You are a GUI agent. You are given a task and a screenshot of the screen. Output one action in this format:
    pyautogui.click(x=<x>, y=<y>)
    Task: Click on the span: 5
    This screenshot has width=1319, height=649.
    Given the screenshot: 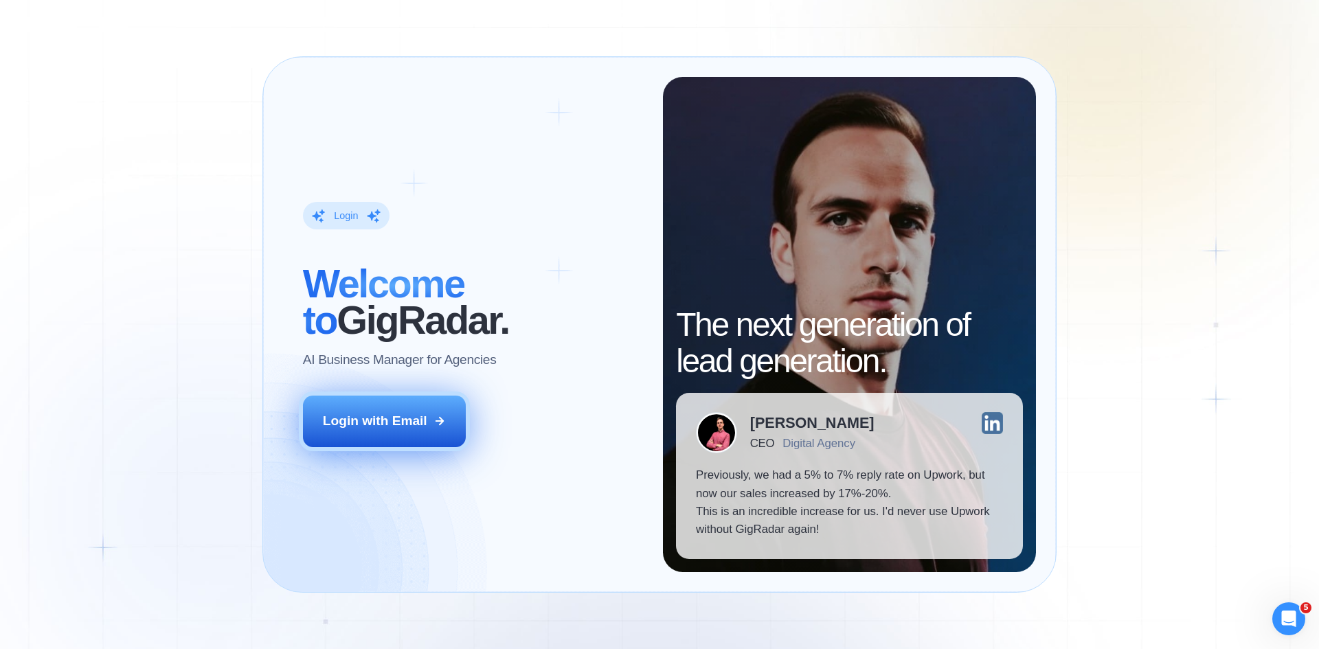 What is the action you would take?
    pyautogui.click(x=1306, y=608)
    